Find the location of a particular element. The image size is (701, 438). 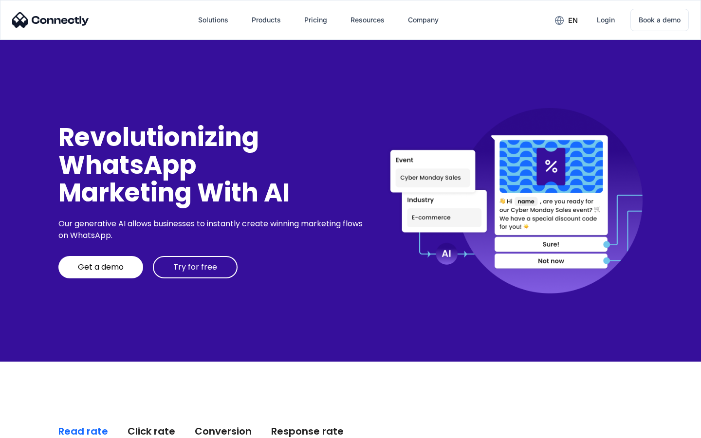

a: Pricing is located at coordinates (316, 20).